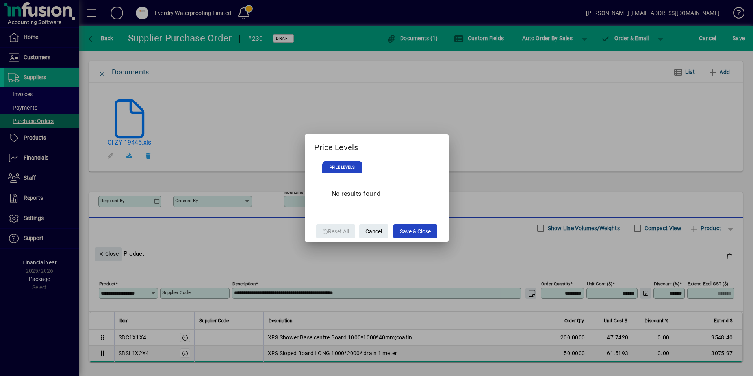  I want to click on span: Save & Close, so click(415, 231).